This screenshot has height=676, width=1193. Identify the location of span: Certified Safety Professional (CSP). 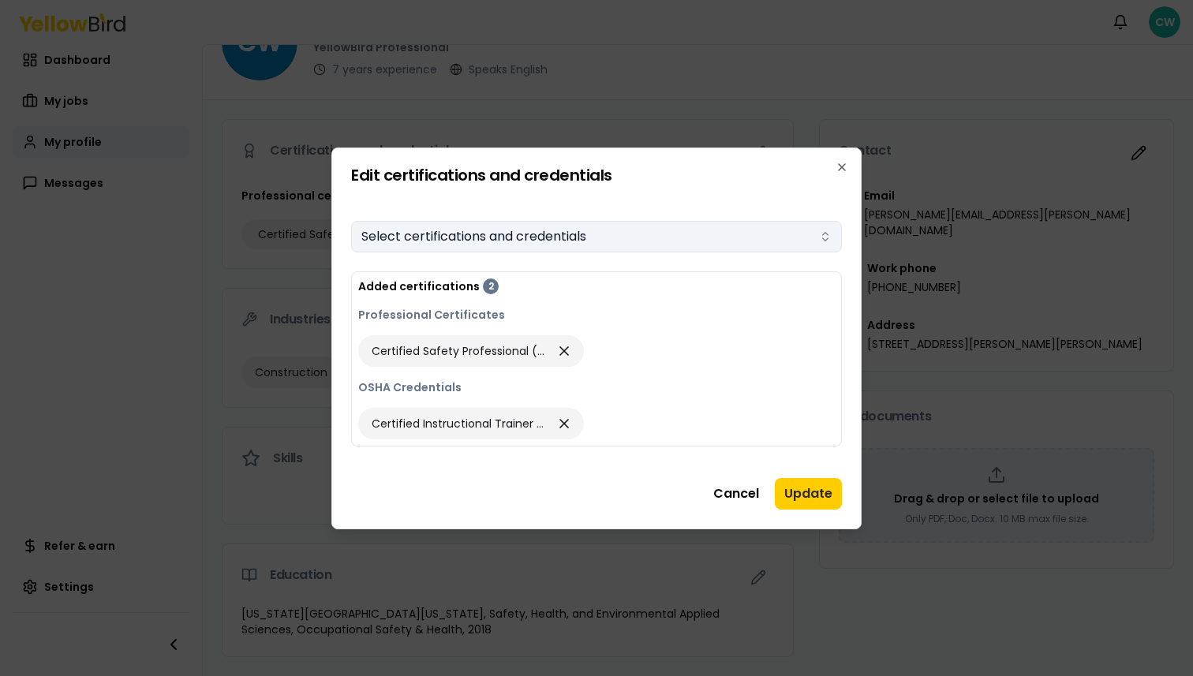
(460, 351).